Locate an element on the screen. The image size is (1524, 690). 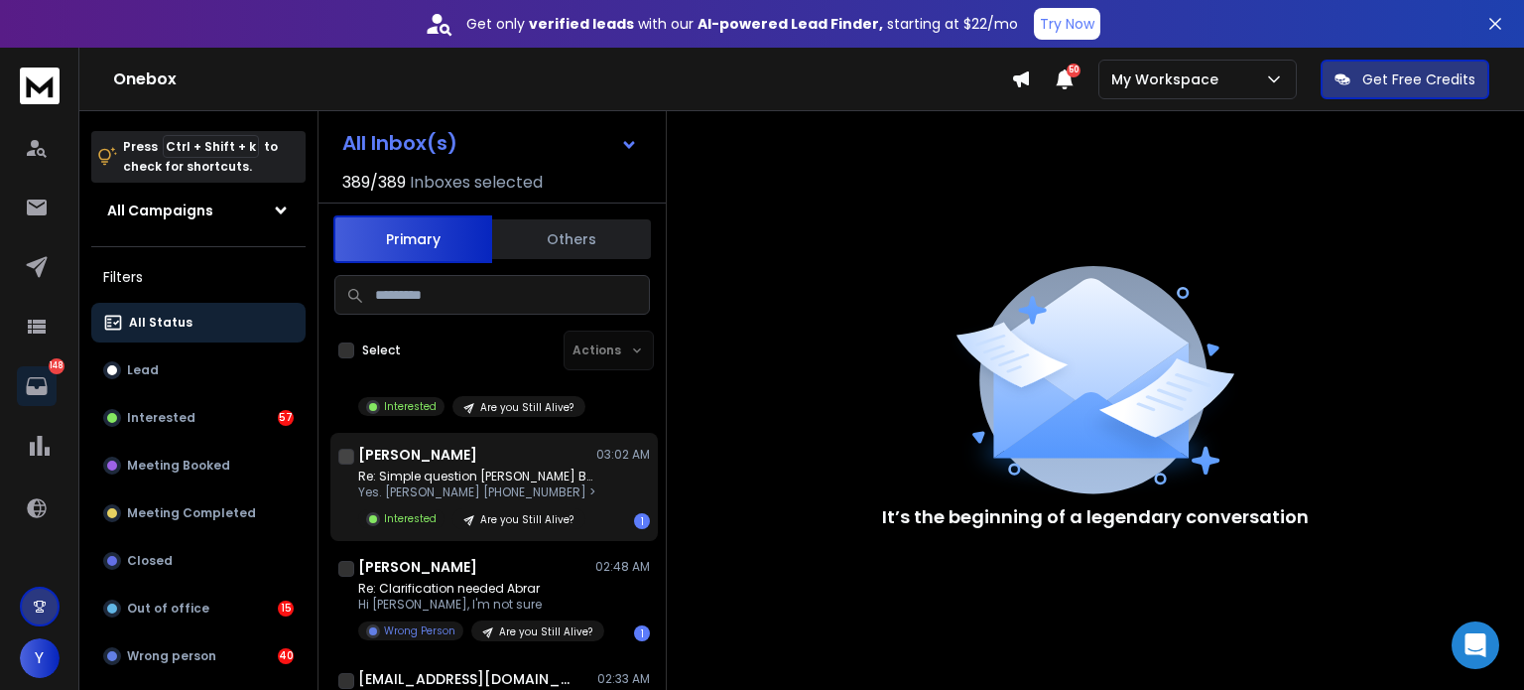
p: 02:33 AM is located at coordinates (623, 679).